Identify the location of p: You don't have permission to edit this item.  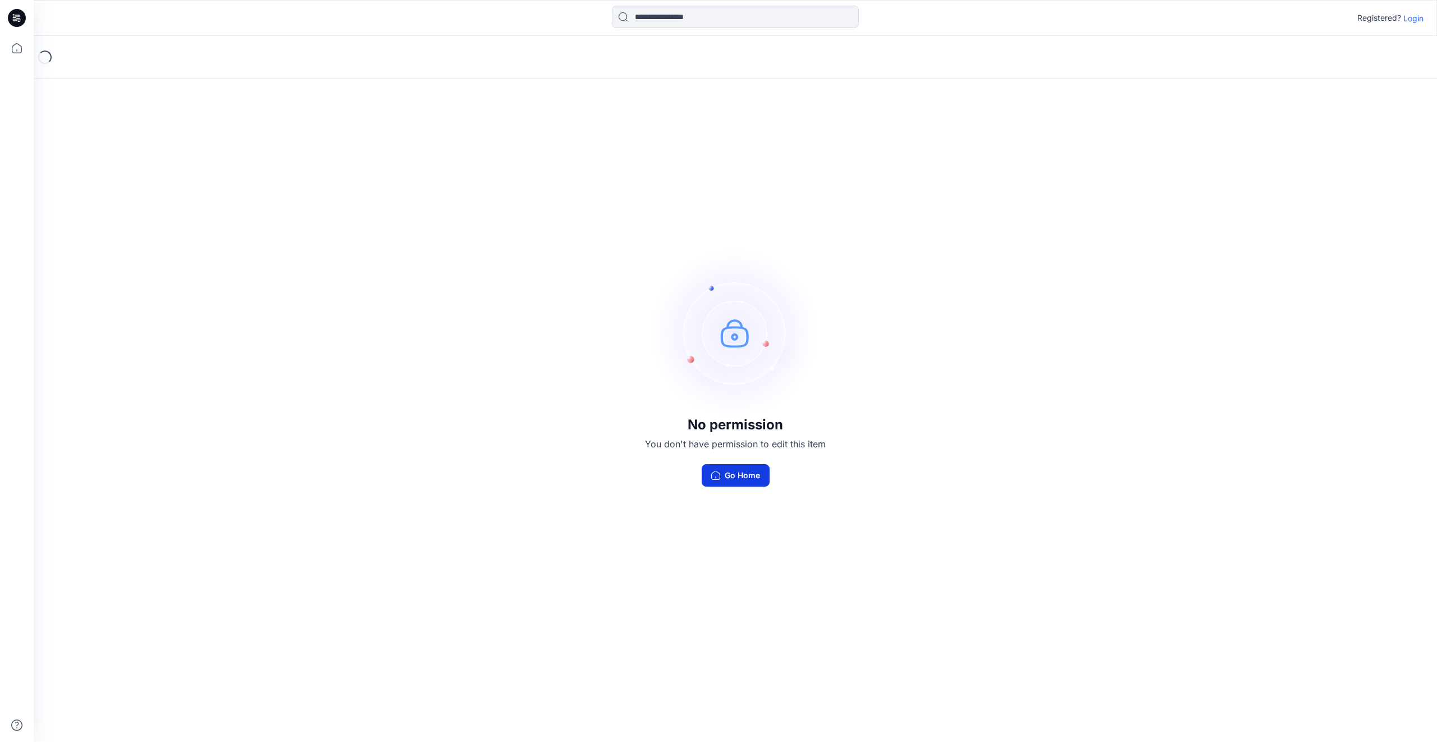
(736, 444).